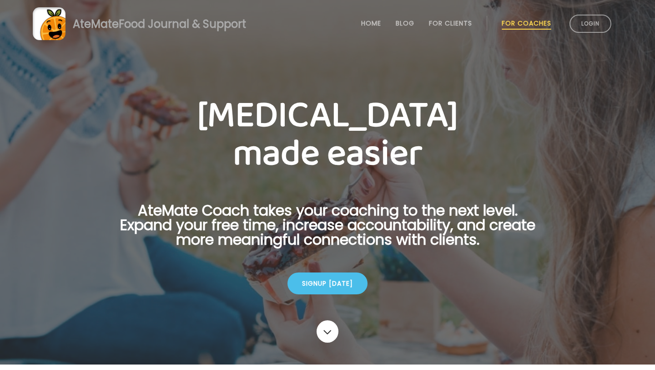  I want to click on a: Home, so click(371, 23).